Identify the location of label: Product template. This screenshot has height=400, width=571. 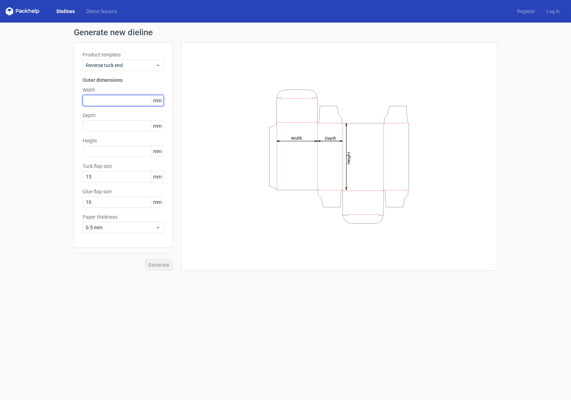
(123, 55).